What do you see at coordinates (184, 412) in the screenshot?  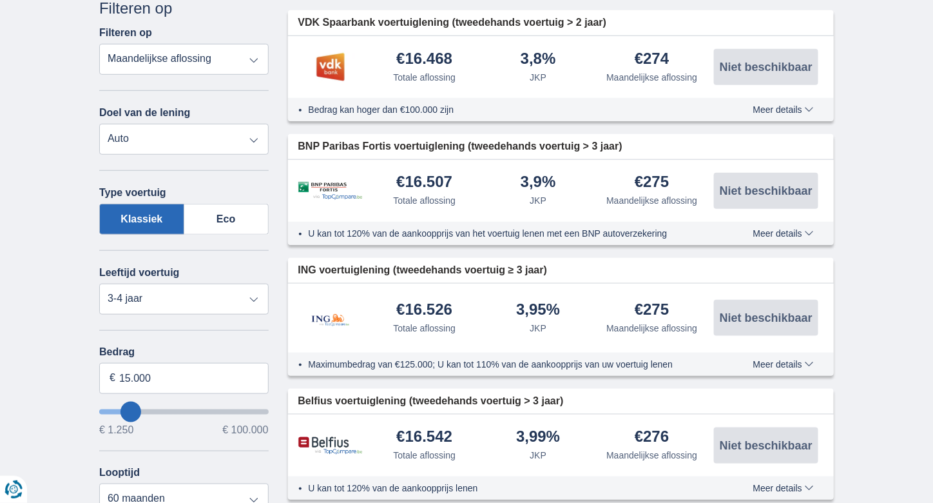 I see `input: wantToBorrow` at bounding box center [184, 412].